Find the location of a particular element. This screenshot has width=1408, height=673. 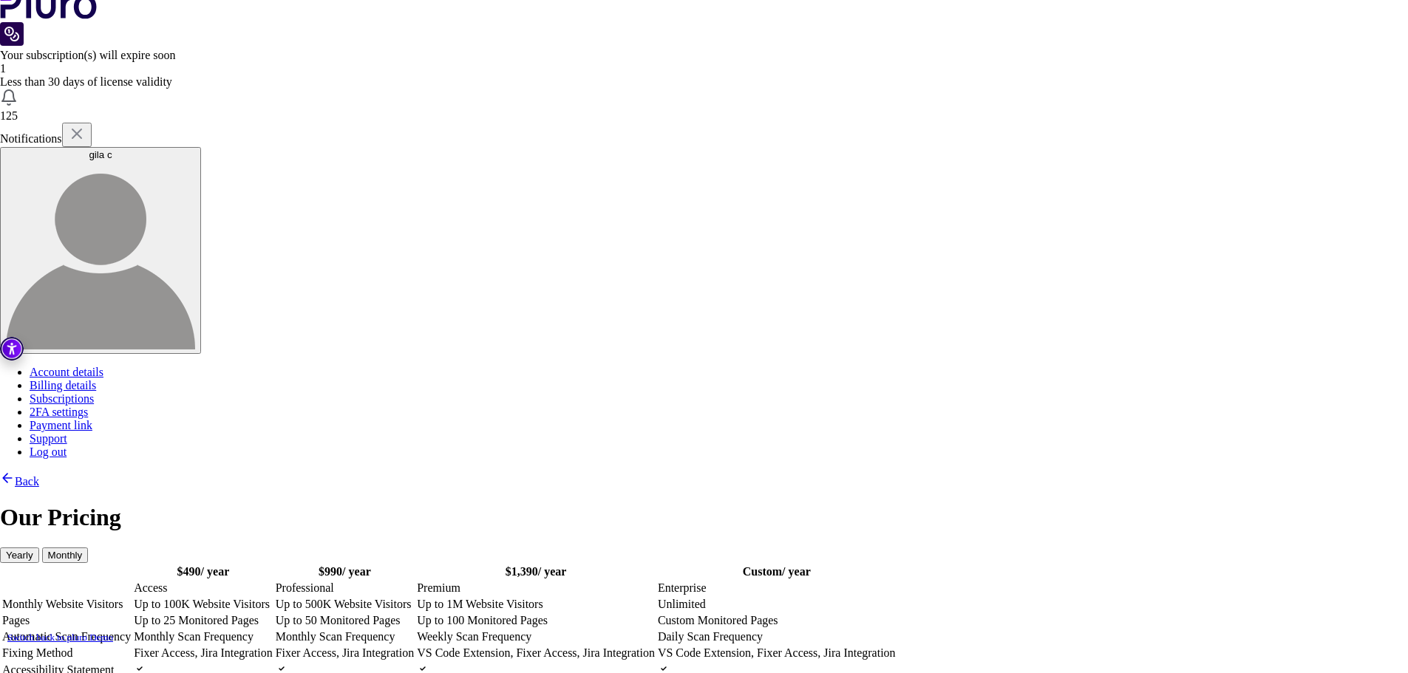

td: Pages is located at coordinates (67, 621).